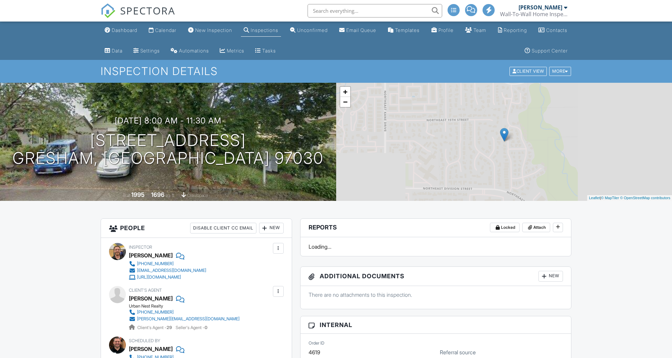 This screenshot has height=358, width=672. Describe the element at coordinates (144, 341) in the screenshot. I see `span: Scheduled By` at that location.